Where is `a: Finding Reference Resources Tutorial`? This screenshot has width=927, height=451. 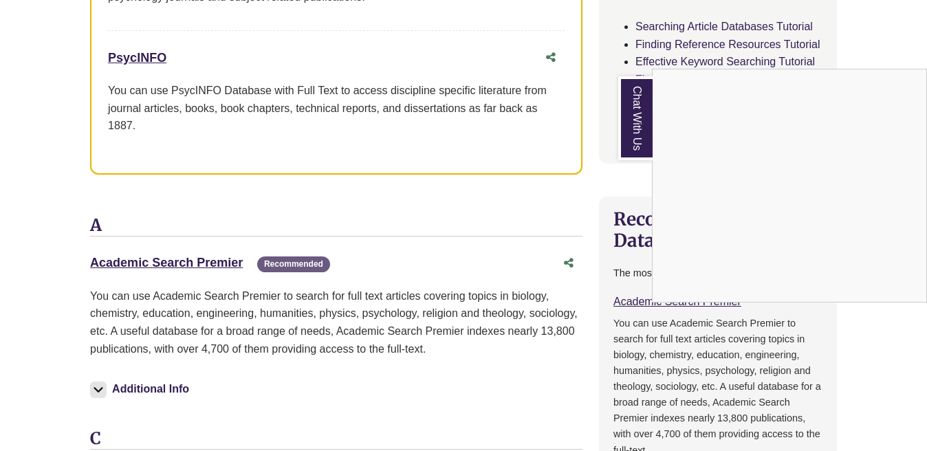
a: Finding Reference Resources Tutorial is located at coordinates (728, 44).